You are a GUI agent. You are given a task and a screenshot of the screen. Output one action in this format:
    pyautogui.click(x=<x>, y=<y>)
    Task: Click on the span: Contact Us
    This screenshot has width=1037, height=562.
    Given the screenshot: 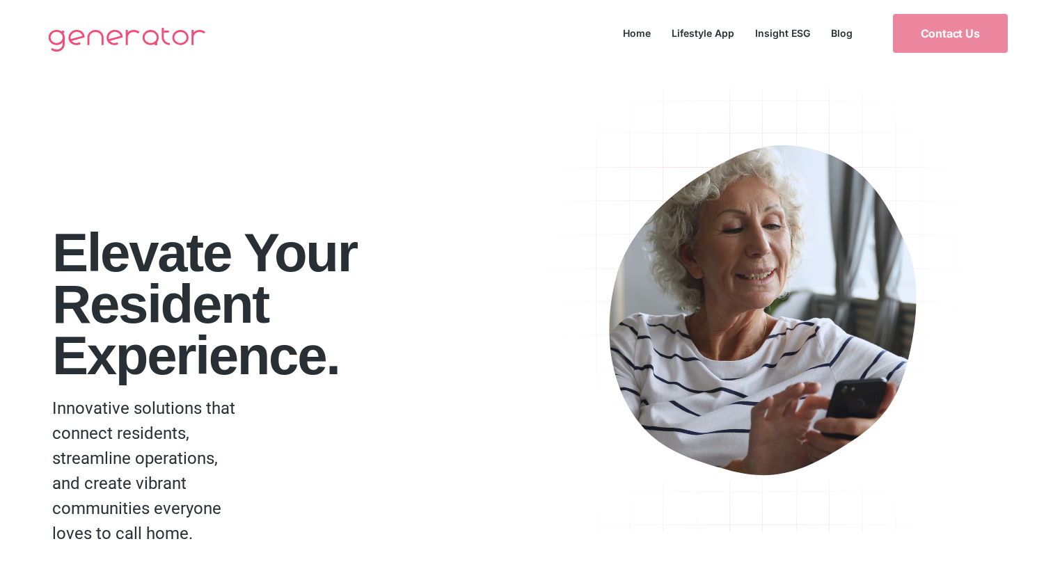 What is the action you would take?
    pyautogui.click(x=950, y=33)
    